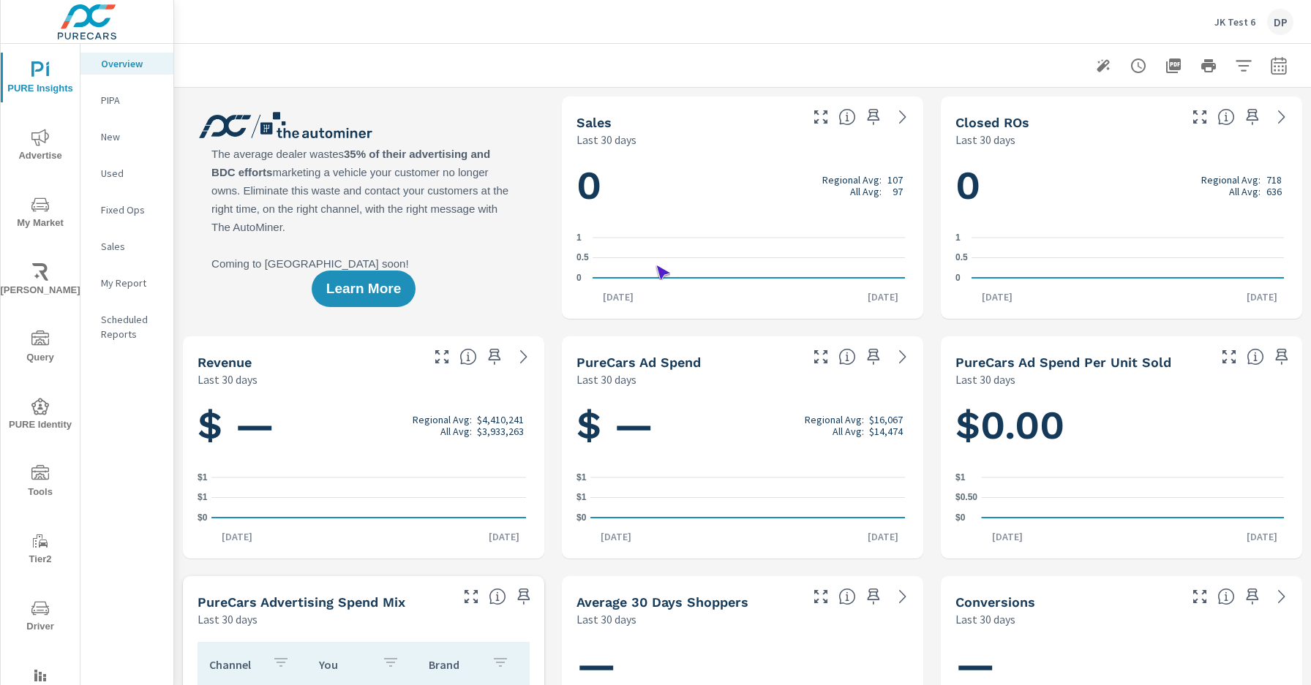 The height and width of the screenshot is (685, 1311). I want to click on h5: Sales, so click(594, 122).